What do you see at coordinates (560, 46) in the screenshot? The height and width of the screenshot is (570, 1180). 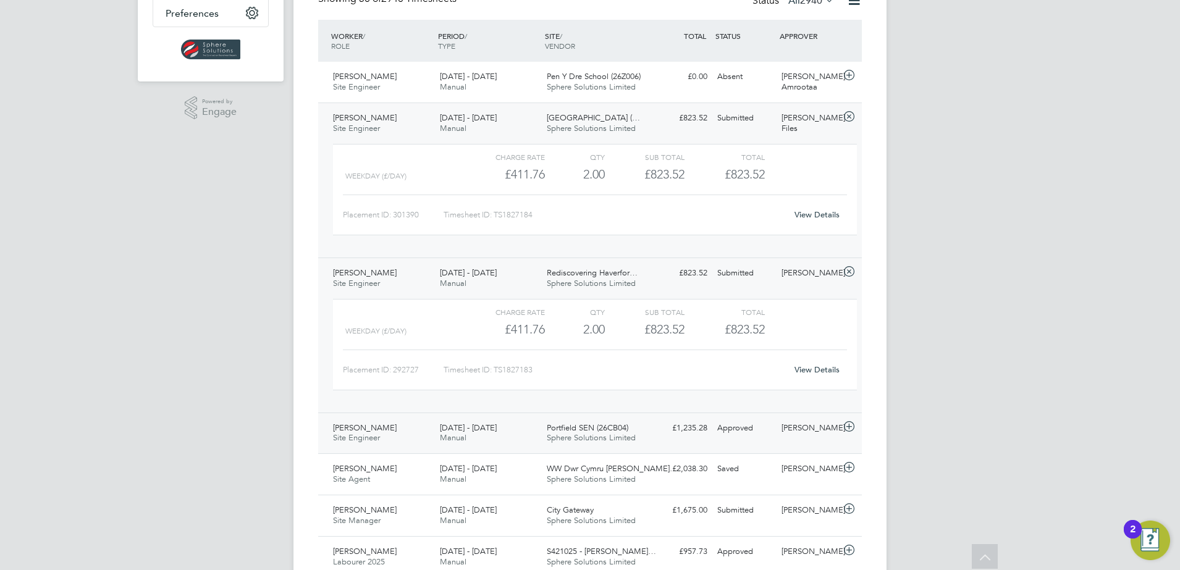 I see `span: VENDOR` at bounding box center [560, 46].